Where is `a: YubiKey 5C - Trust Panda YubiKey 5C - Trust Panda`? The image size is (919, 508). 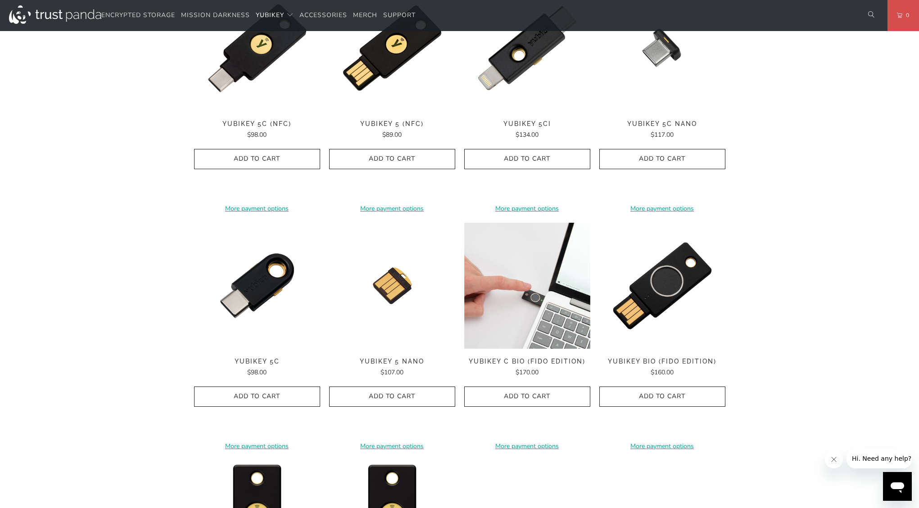
a: YubiKey 5C - Trust Panda YubiKey 5C - Trust Panda is located at coordinates (257, 286).